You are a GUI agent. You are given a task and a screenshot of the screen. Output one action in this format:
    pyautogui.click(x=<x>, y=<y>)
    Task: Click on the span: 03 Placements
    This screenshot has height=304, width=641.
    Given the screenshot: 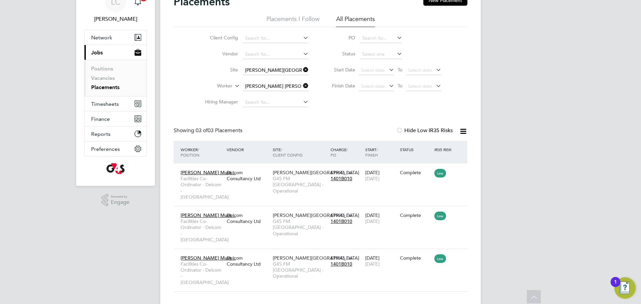 What is the action you would take?
    pyautogui.click(x=219, y=130)
    